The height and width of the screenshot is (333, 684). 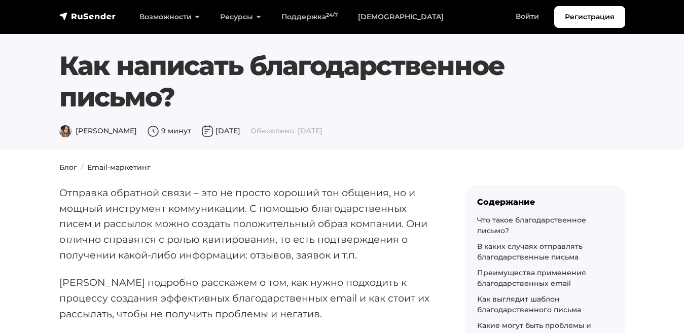 I want to click on h1: Как написать благодарственное письмо?, so click(x=318, y=82).